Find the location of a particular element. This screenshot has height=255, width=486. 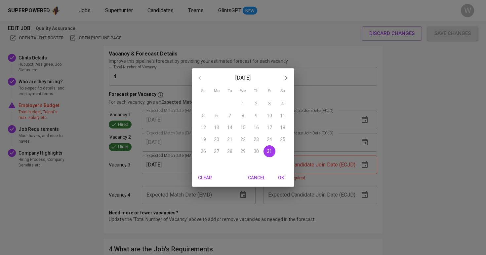

span: Cancel is located at coordinates (256, 178).